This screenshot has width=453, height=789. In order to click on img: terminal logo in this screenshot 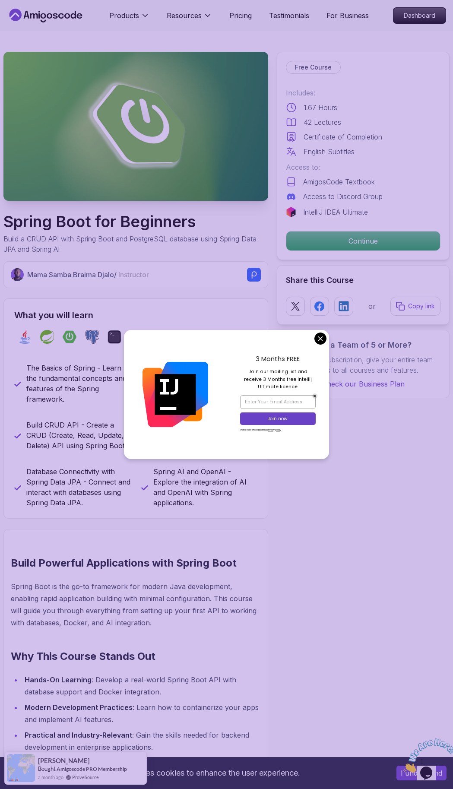, I will do `click(114, 337)`.